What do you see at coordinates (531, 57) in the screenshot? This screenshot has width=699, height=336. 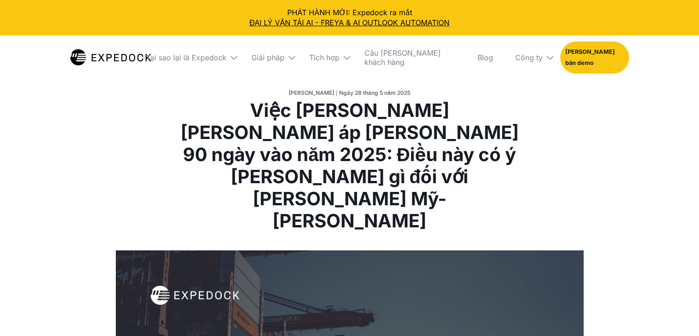 I see `div: Công ty` at bounding box center [531, 57].